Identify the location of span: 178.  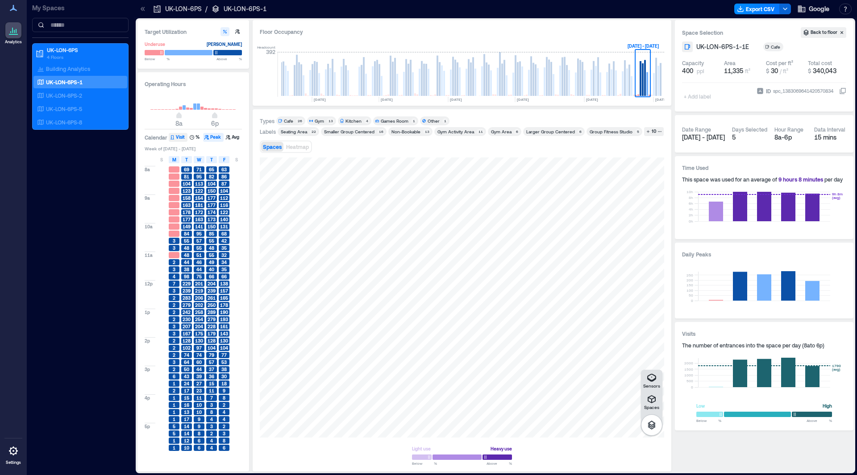
(224, 305).